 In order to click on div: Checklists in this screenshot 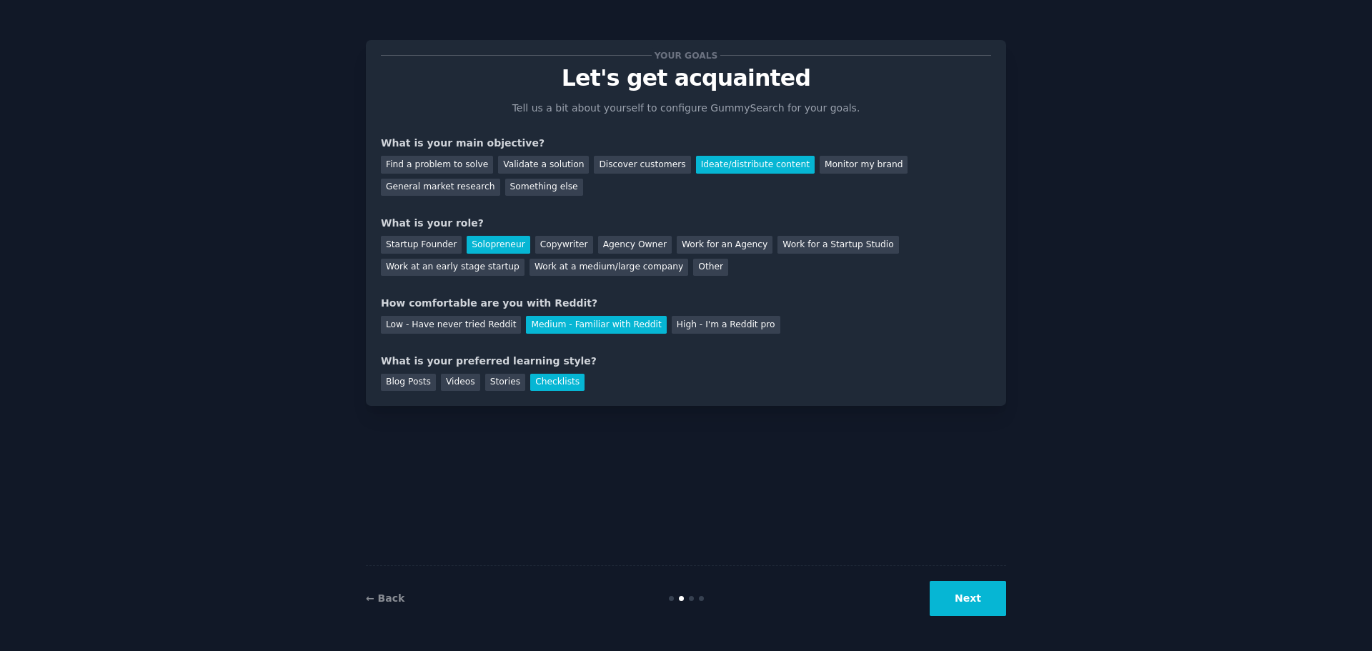, I will do `click(557, 382)`.